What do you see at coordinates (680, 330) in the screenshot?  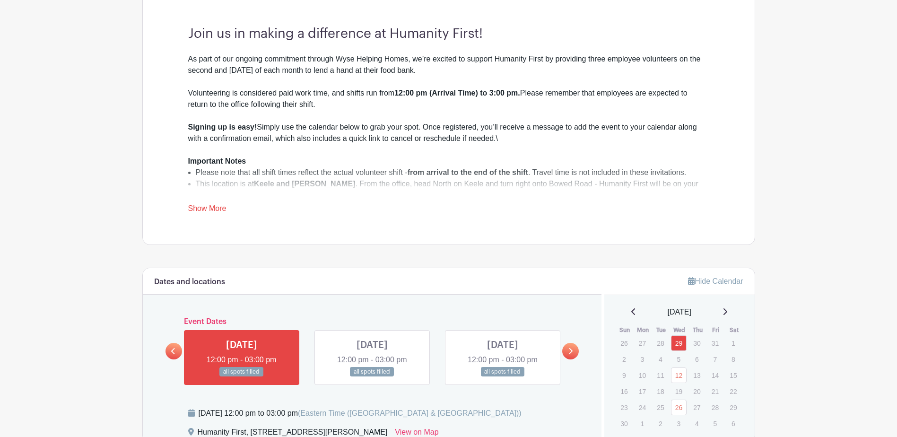 I see `th: Wed` at bounding box center [680, 330].